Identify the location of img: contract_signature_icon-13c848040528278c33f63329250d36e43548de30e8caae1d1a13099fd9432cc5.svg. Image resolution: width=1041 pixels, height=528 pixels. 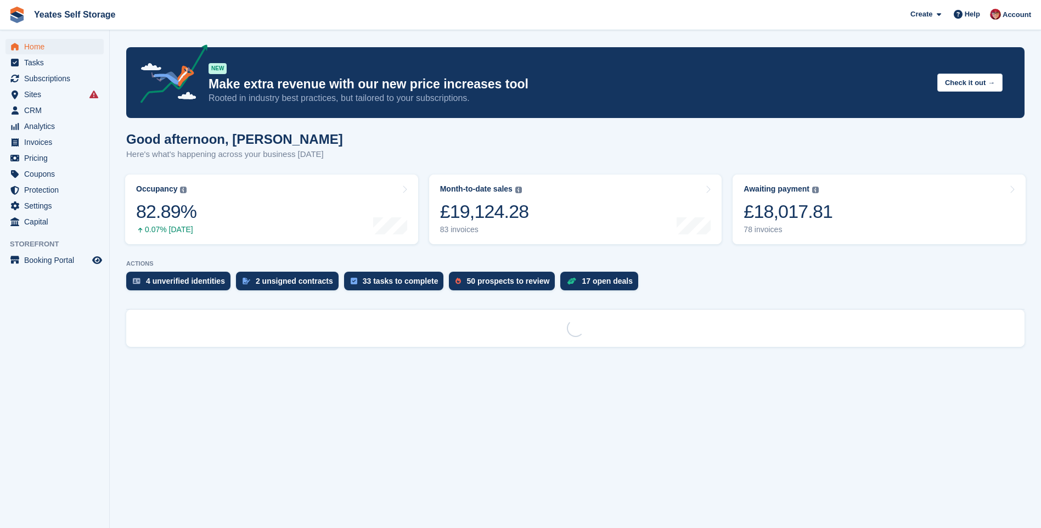
(246, 281).